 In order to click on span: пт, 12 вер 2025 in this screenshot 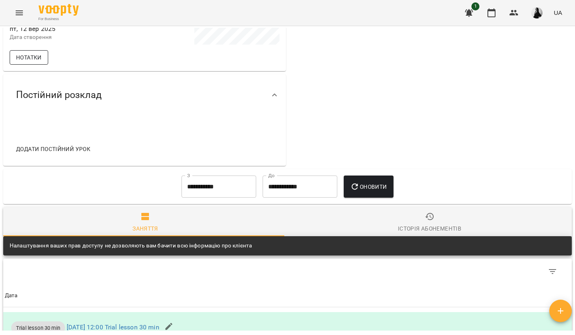, I will do `click(76, 29)`.